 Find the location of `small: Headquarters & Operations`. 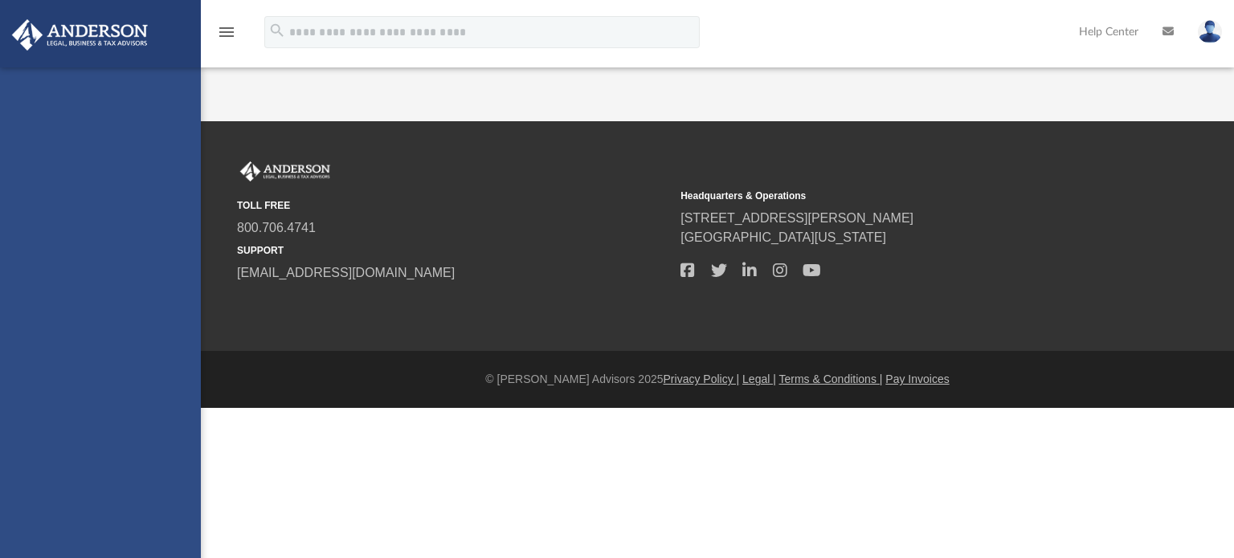

small: Headquarters & Operations is located at coordinates (896, 196).